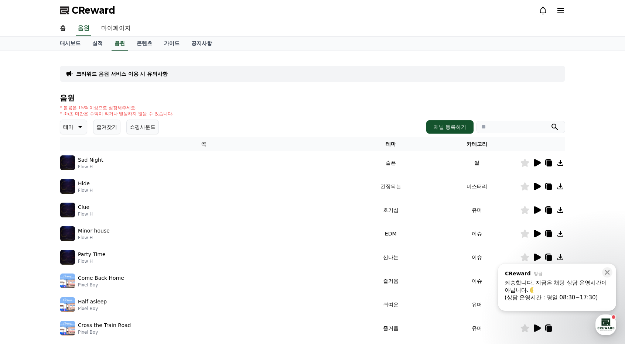 Image resolution: width=625 pixels, height=344 pixels. What do you see at coordinates (391, 305) in the screenshot?
I see `td: 귀여운` at bounding box center [391, 305].